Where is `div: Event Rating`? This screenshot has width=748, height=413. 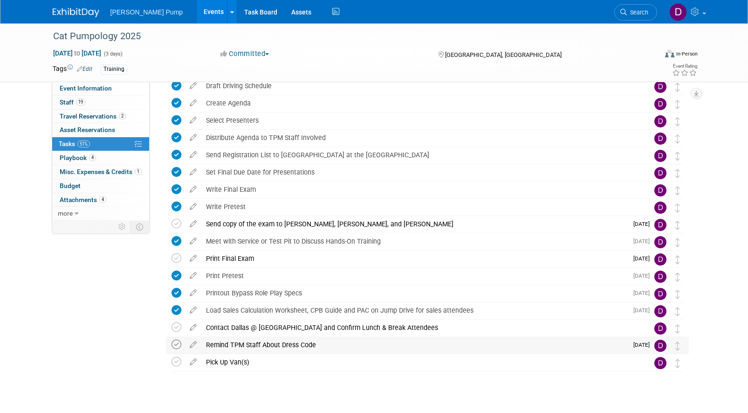
div: Event Rating is located at coordinates (685, 66).